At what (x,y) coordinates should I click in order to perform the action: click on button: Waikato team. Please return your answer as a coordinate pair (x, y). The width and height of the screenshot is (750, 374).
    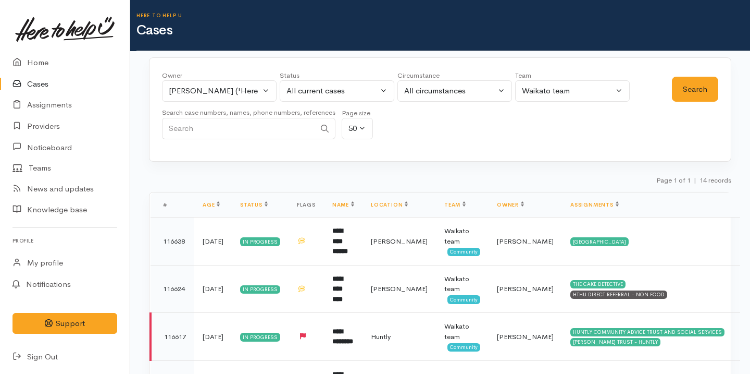
    Looking at the image, I should click on (573, 91).